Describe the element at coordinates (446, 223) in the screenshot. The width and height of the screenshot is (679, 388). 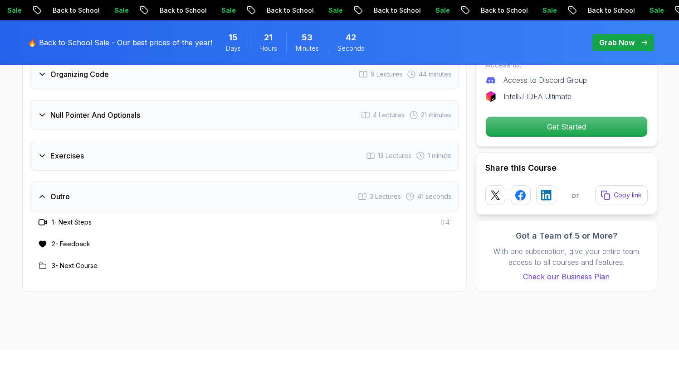
I see `span: 0:41` at that location.